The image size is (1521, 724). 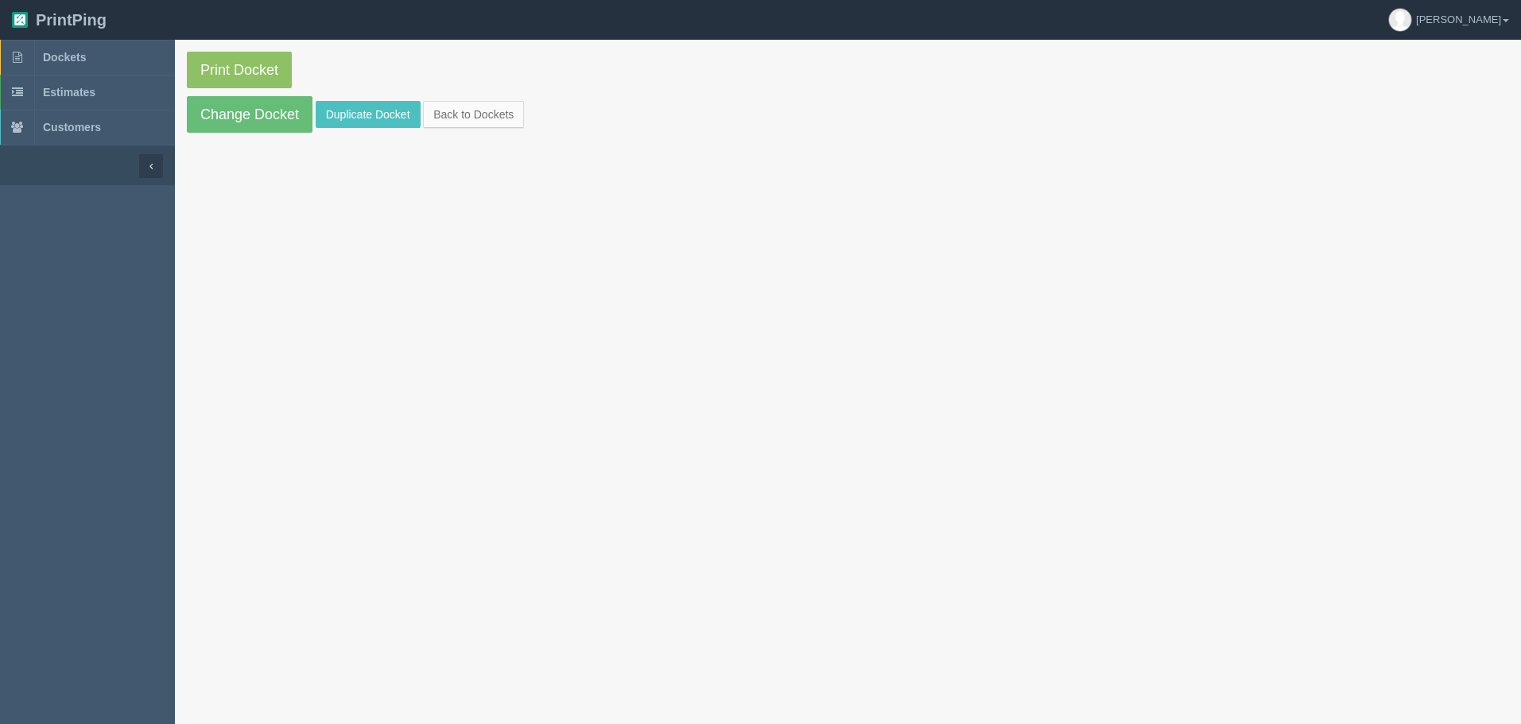 What do you see at coordinates (368, 114) in the screenshot?
I see `a: Duplicate Docket` at bounding box center [368, 114].